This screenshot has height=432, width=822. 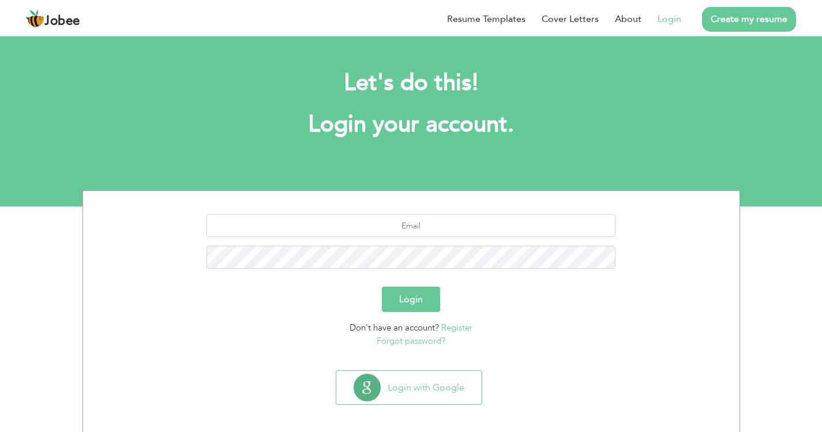 What do you see at coordinates (749, 19) in the screenshot?
I see `a: Create my resume` at bounding box center [749, 19].